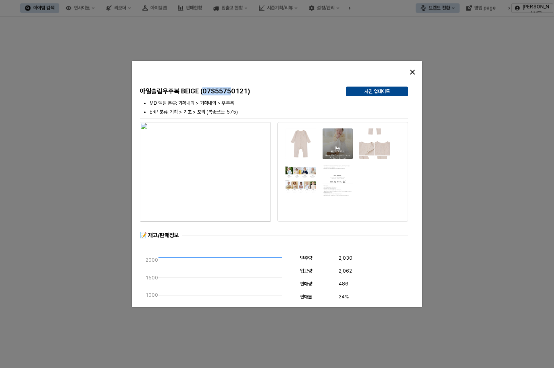  What do you see at coordinates (279, 103) in the screenshot?
I see `li: MD 엑셀 분류: 기획내의 > 기획내의 > 우주복` at bounding box center [279, 103].